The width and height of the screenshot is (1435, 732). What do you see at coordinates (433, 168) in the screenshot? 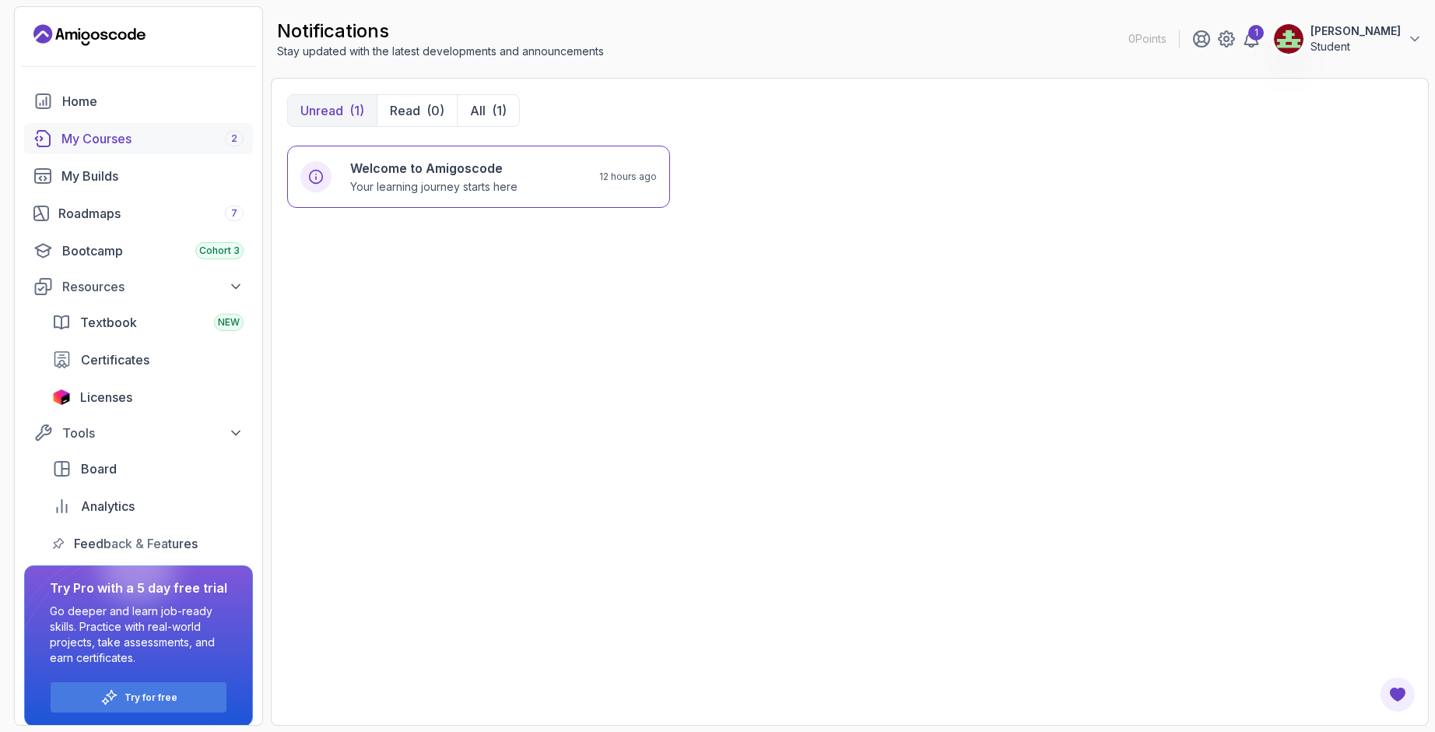
I see `h6: Welcome to Amigoscode` at bounding box center [433, 168].